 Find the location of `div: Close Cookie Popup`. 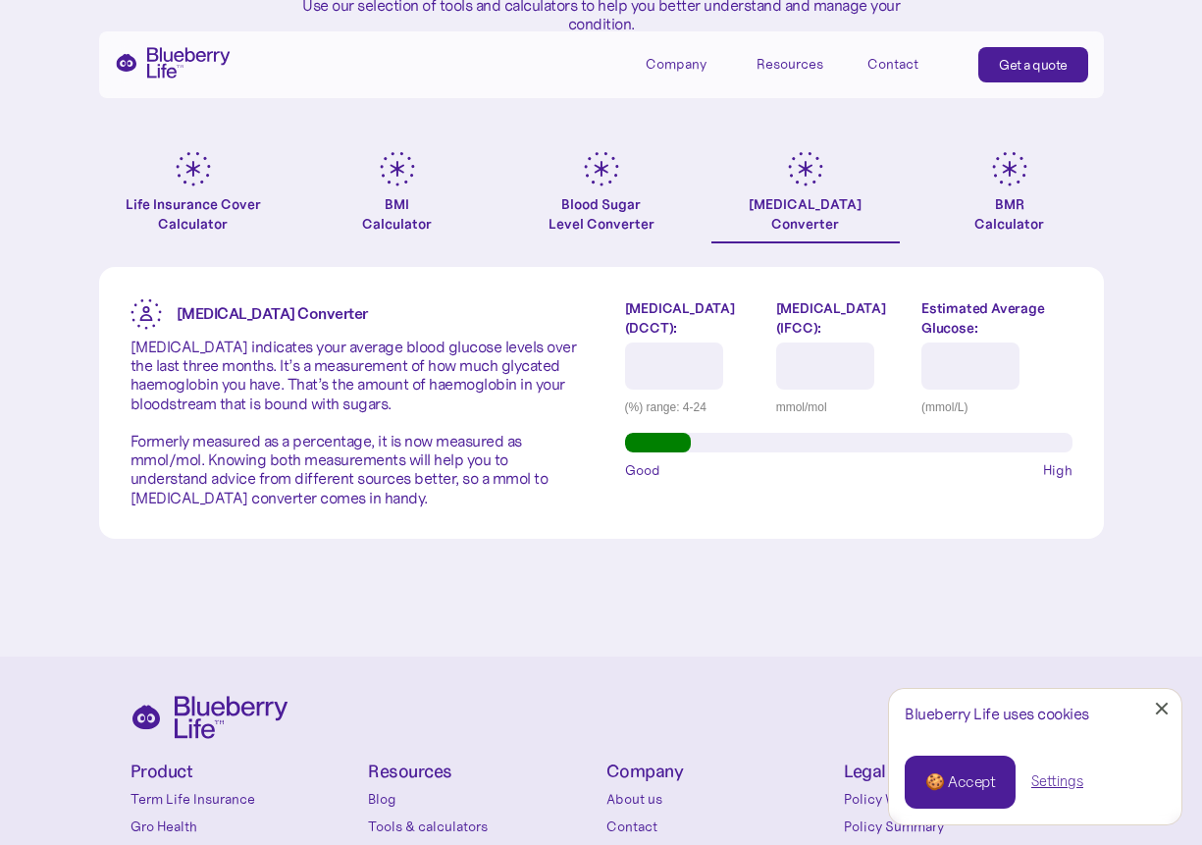

div: Close Cookie Popup is located at coordinates (1162, 708).